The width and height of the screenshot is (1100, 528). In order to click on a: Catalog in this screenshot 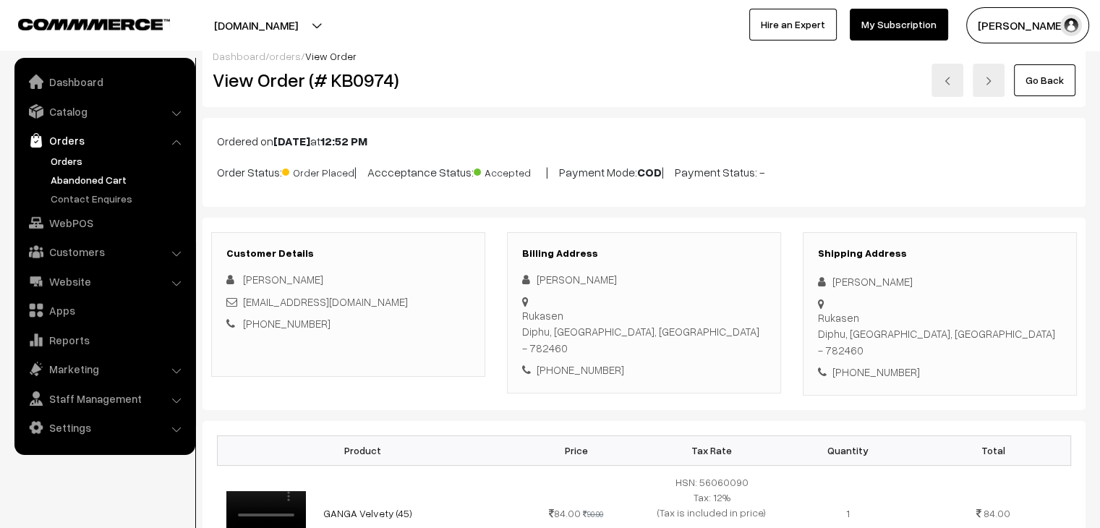, I will do `click(104, 111)`.